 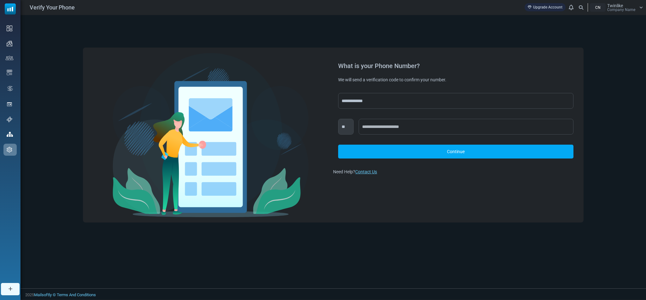 What do you see at coordinates (333, 294) in the screenshot?
I see `footer: 2025` at bounding box center [333, 294].